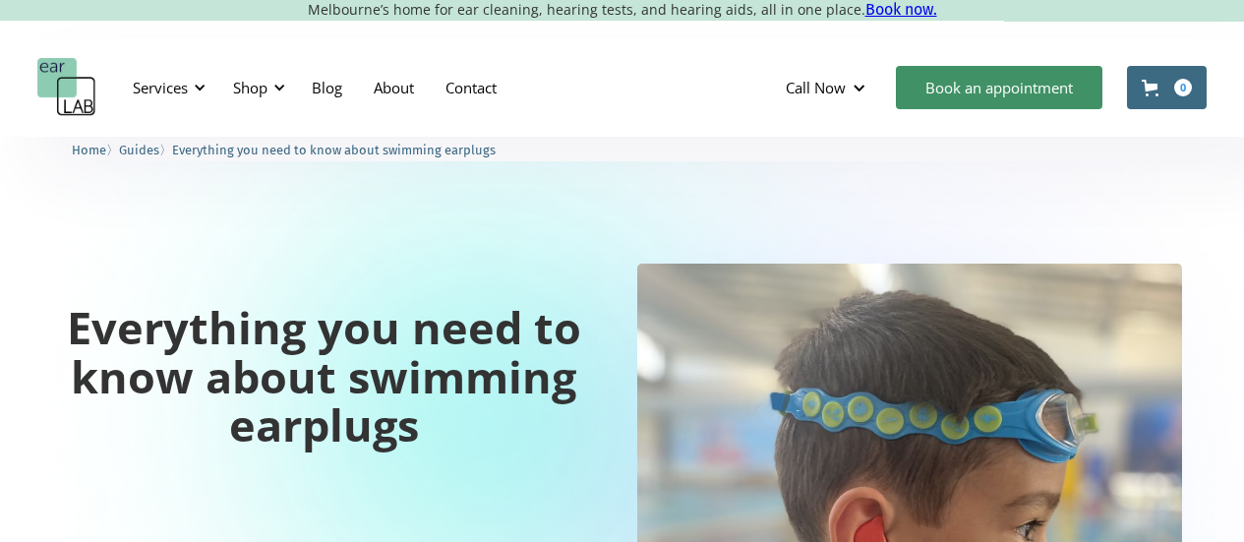 The width and height of the screenshot is (1244, 542). Describe the element at coordinates (999, 88) in the screenshot. I see `a: Book an appointment` at that location.